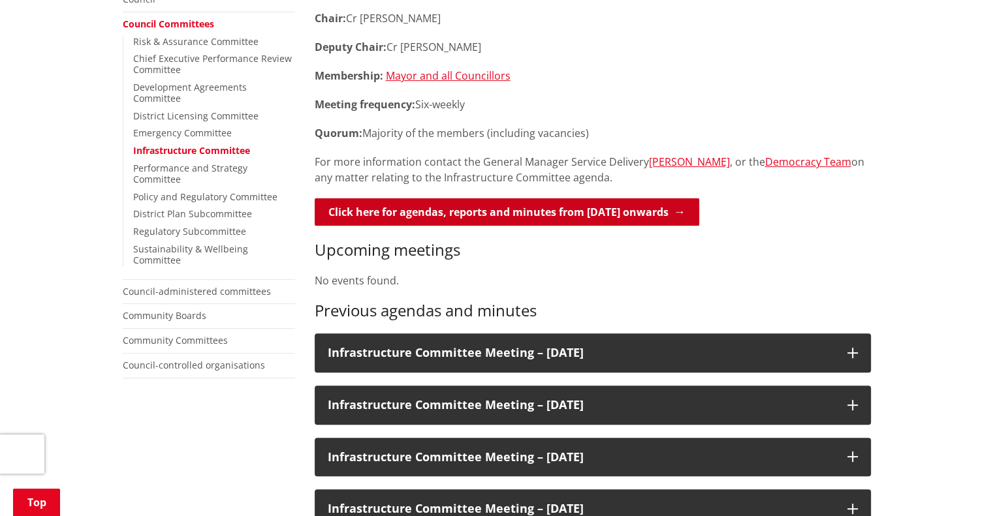 The height and width of the screenshot is (516, 993). What do you see at coordinates (808, 162) in the screenshot?
I see `a: Democracy Team` at bounding box center [808, 162].